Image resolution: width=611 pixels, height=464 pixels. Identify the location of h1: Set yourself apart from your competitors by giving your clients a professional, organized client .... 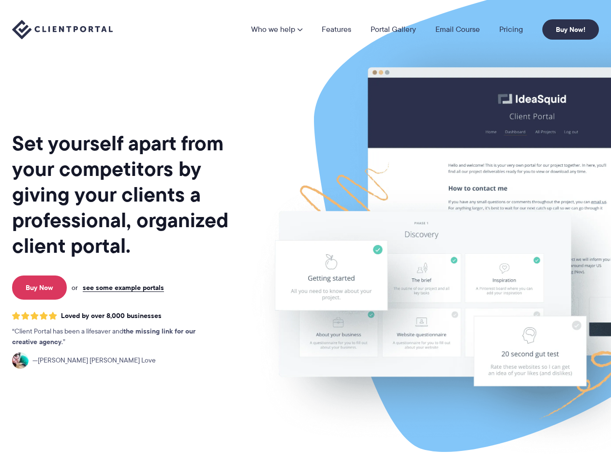
(129, 194).